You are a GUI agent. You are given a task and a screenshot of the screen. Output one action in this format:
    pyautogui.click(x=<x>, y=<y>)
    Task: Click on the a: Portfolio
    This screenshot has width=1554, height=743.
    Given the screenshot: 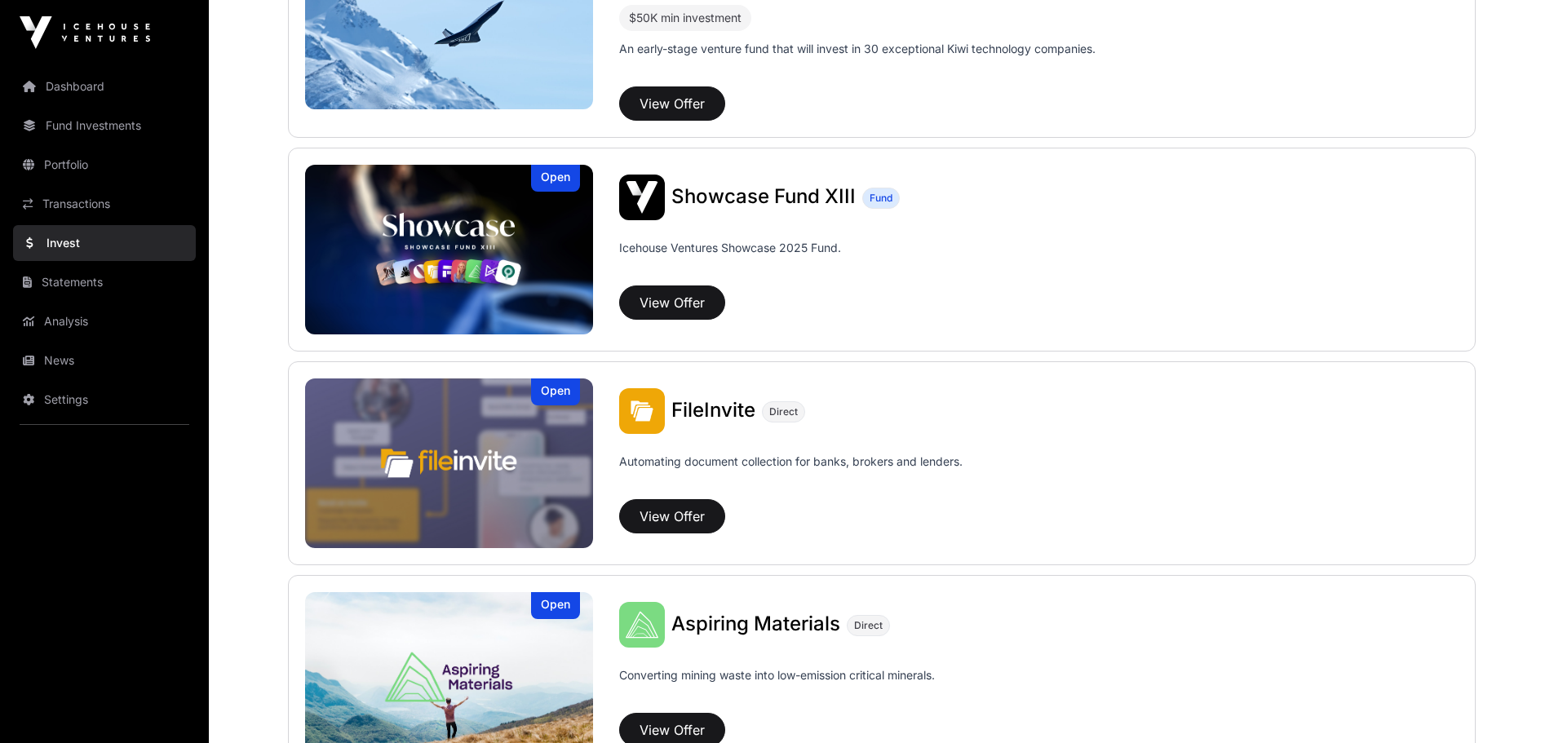 What is the action you would take?
    pyautogui.click(x=104, y=165)
    